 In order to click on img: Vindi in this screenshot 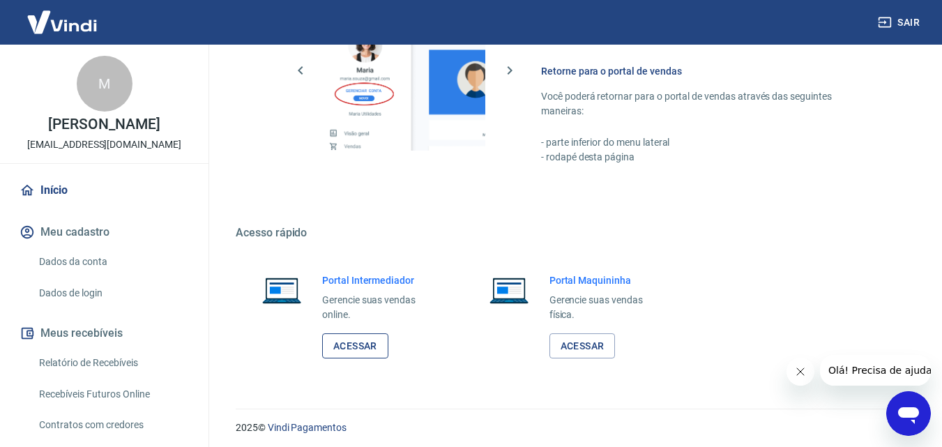, I will do `click(62, 22)`.